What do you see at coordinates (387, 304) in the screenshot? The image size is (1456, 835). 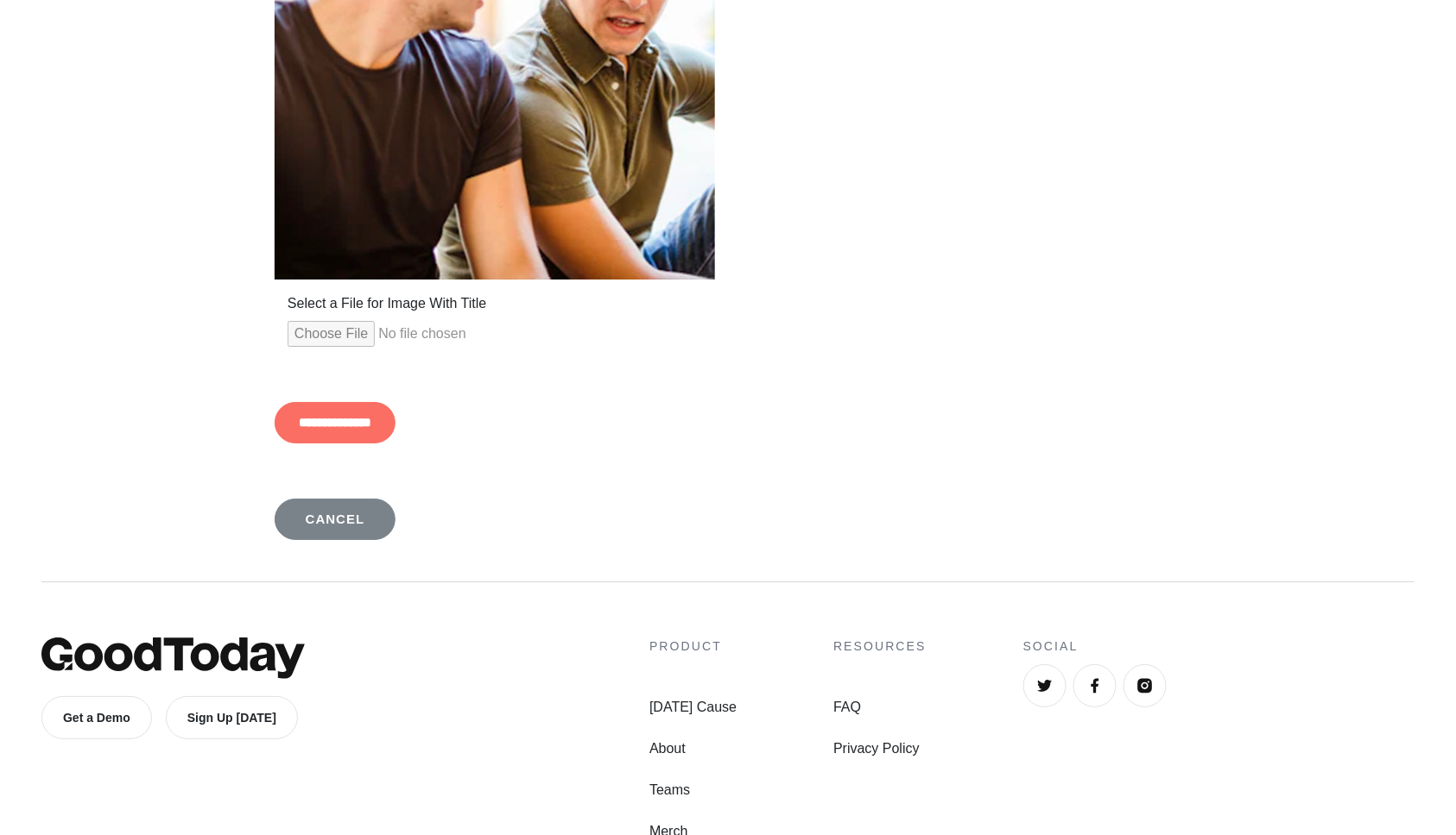 I see `label: Select a File for Image With Title` at bounding box center [387, 304].